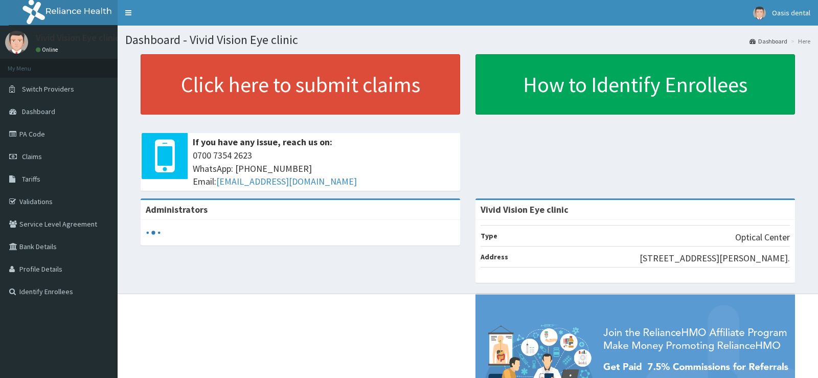 This screenshot has height=378, width=818. I want to click on a: Online, so click(48, 50).